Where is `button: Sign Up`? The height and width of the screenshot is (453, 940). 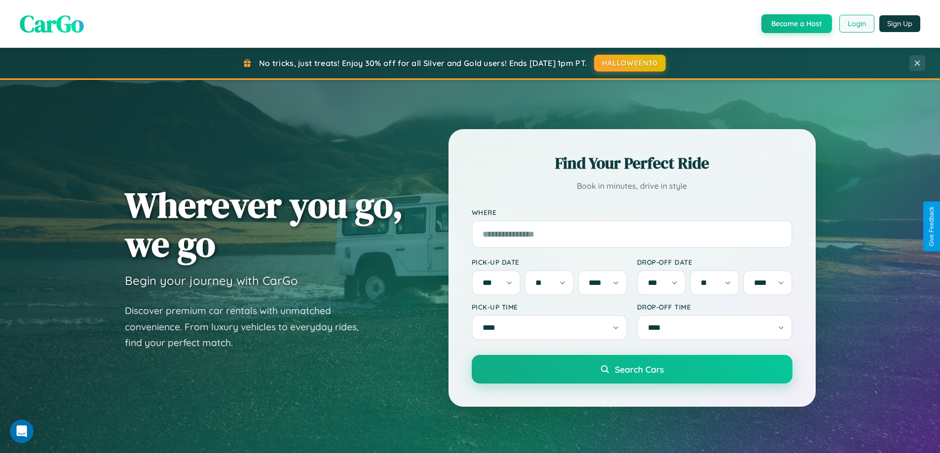
button: Sign Up is located at coordinates (899, 24).